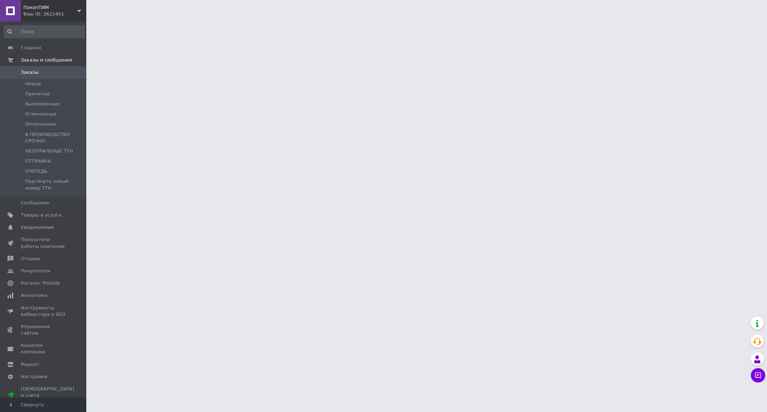 The height and width of the screenshot is (412, 767). I want to click on span: ОТПРАВКА, so click(38, 161).